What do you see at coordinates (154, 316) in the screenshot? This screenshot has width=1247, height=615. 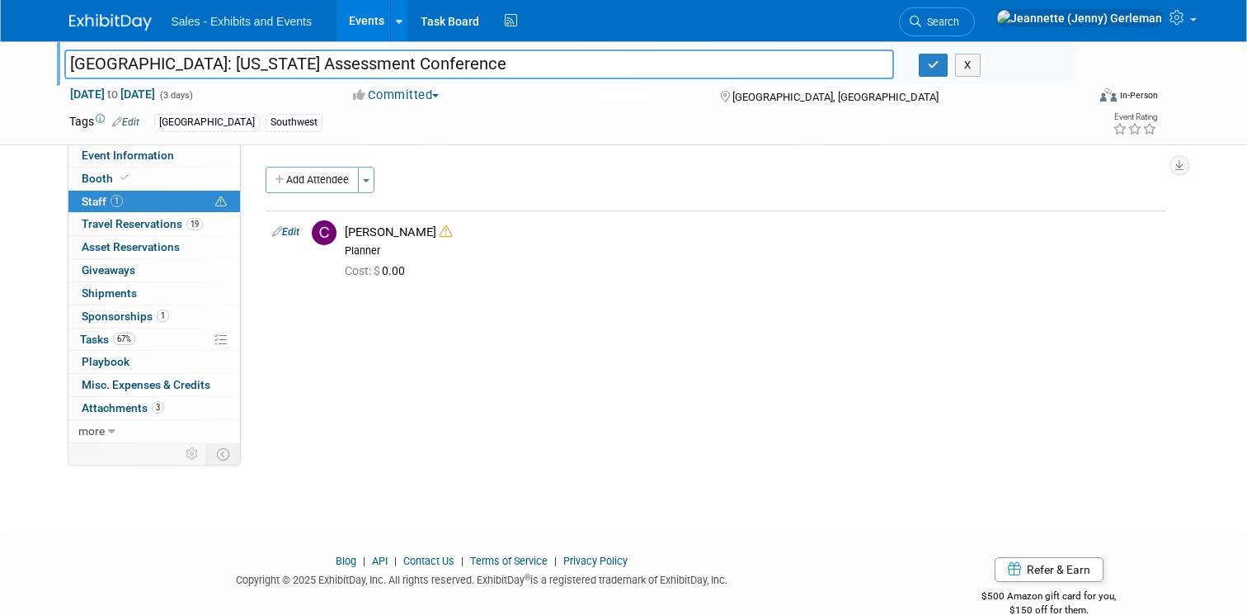 I see `a: Sponsorships1` at bounding box center [154, 316].